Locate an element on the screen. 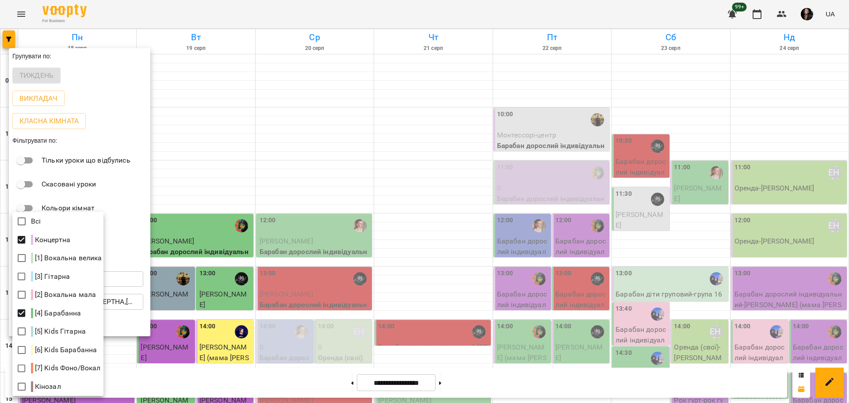 This screenshot has width=849, height=403. p: Всі is located at coordinates (36, 221).